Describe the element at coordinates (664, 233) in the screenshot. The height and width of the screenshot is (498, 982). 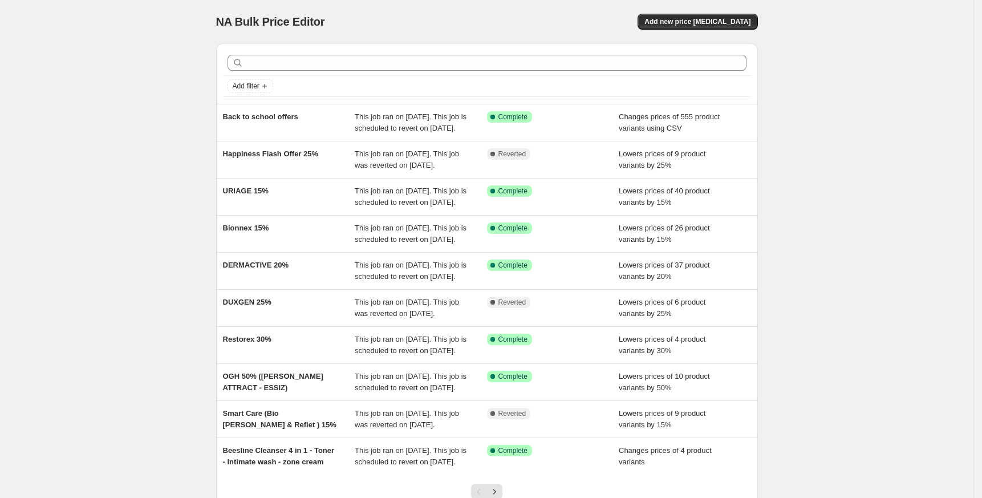
I see `span: Lowers prices of 26 product variants by 15%` at that location.